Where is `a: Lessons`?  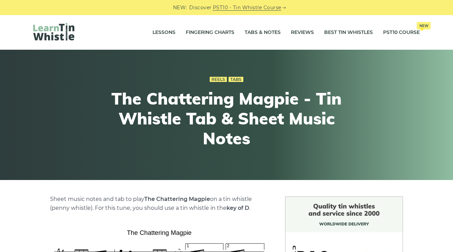 a: Lessons is located at coordinates (164, 33).